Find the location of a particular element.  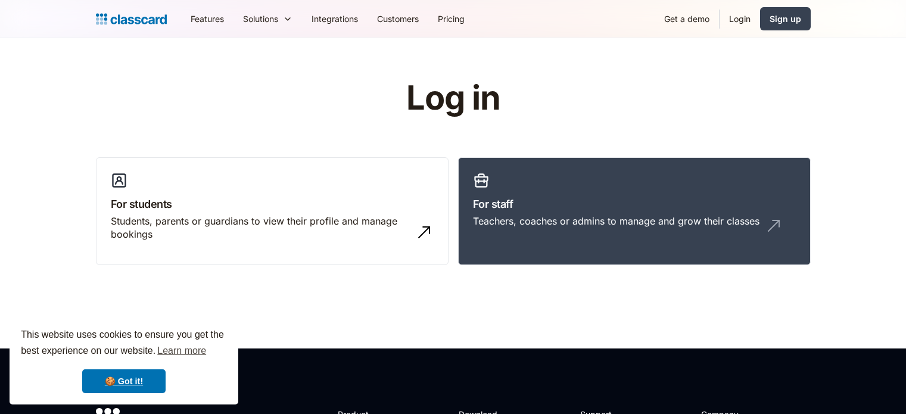

a: dismiss cookie message is located at coordinates (124, 381).